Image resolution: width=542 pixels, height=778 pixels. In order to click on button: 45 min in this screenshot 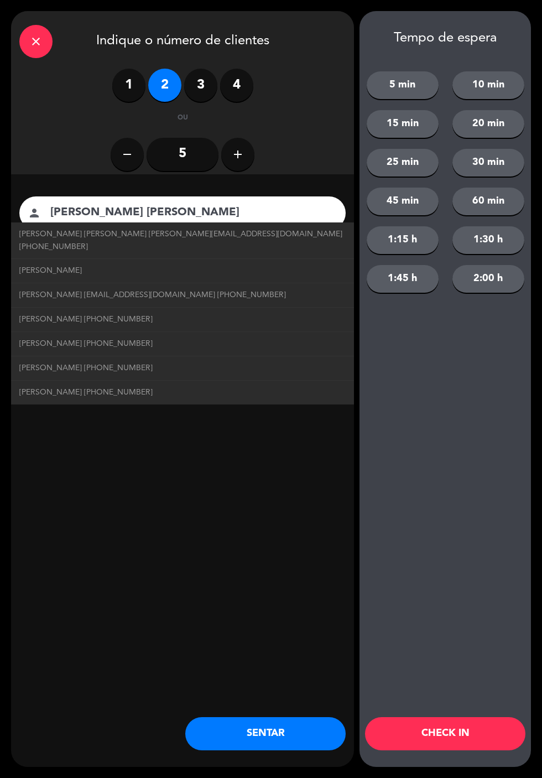, I will do `click(403, 201)`.